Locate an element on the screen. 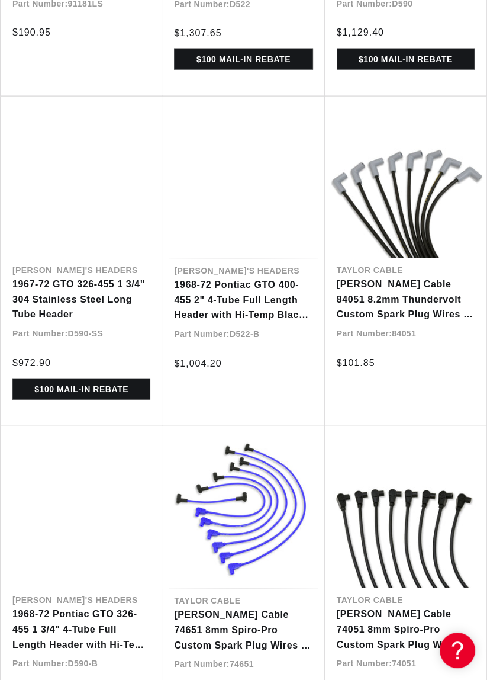 The image size is (487, 680). a: 1968-72 Pontiac GTO 326-455 1 3/4" 4-Tube Full Length Header with Hi-Temp Black Coating is located at coordinates (81, 629).